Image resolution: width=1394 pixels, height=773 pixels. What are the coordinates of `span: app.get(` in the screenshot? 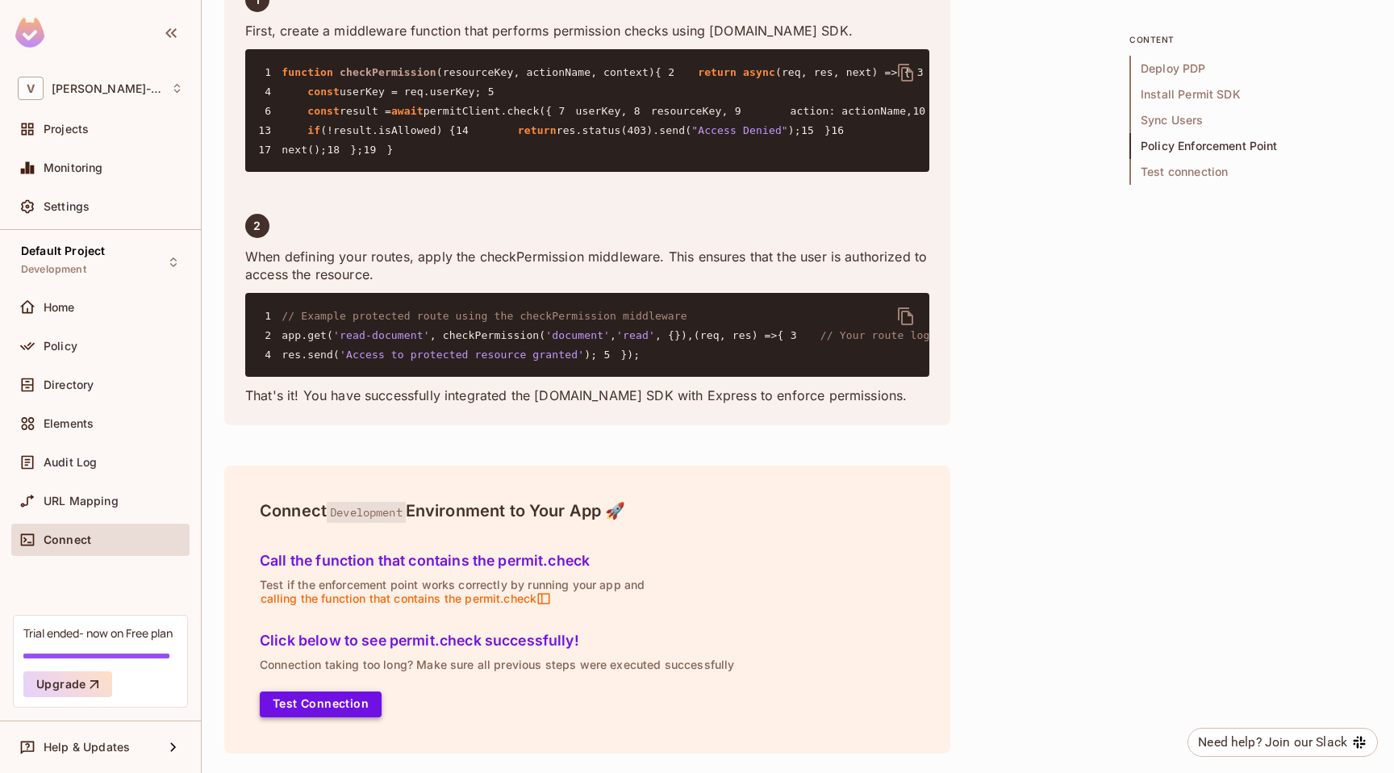 It's located at (307, 335).